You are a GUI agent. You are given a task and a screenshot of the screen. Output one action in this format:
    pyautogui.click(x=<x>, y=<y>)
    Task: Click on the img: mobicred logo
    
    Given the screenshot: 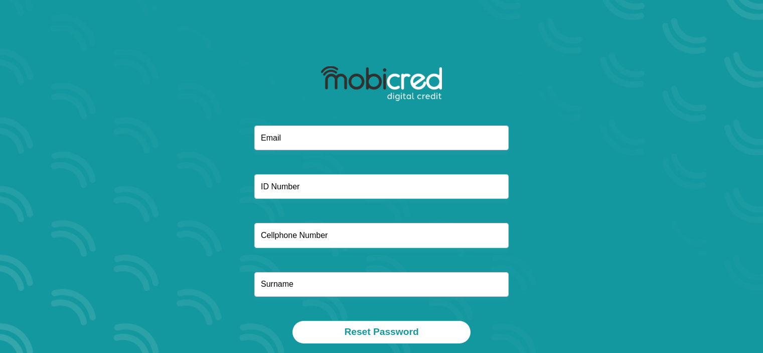 What is the action you would take?
    pyautogui.click(x=381, y=84)
    